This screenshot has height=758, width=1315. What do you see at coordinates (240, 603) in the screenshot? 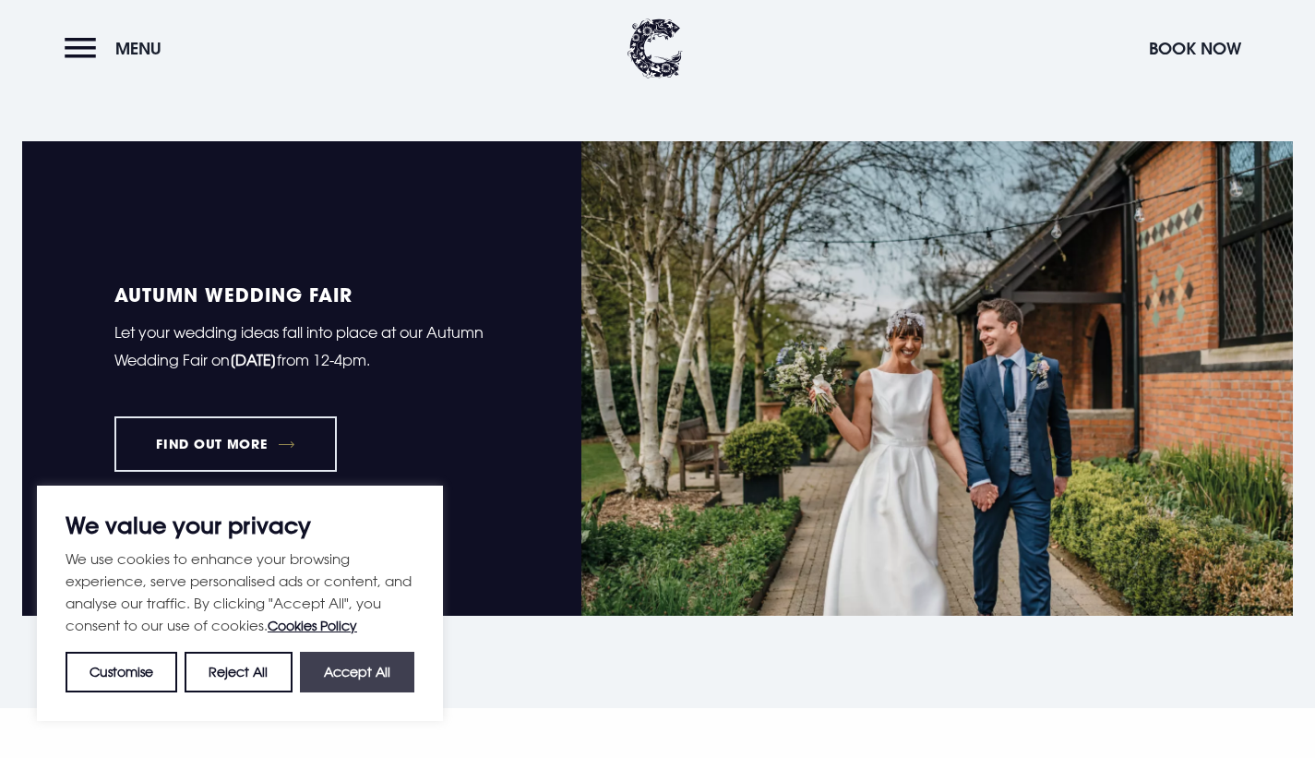
I see `div: We value your privacy` at bounding box center [240, 603].